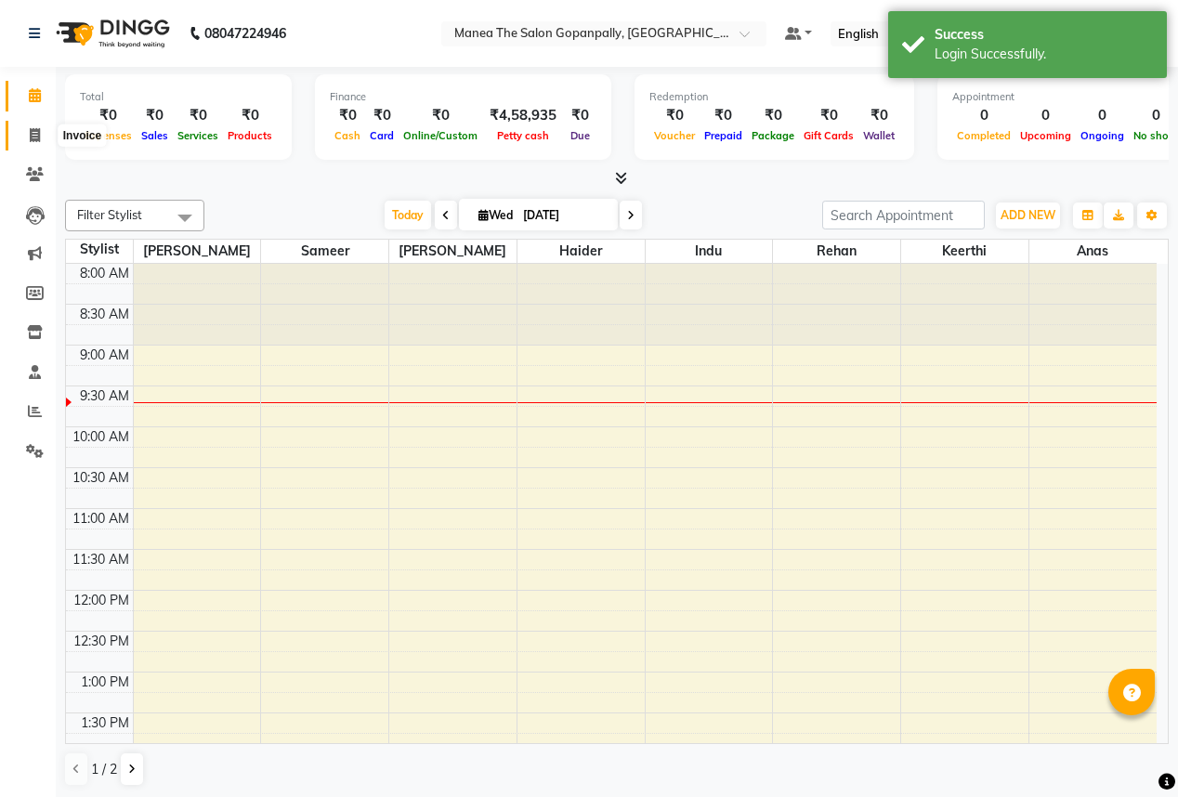 Image resolution: width=1178 pixels, height=797 pixels. Describe the element at coordinates (580, 136) in the screenshot. I see `span: Due` at that location.